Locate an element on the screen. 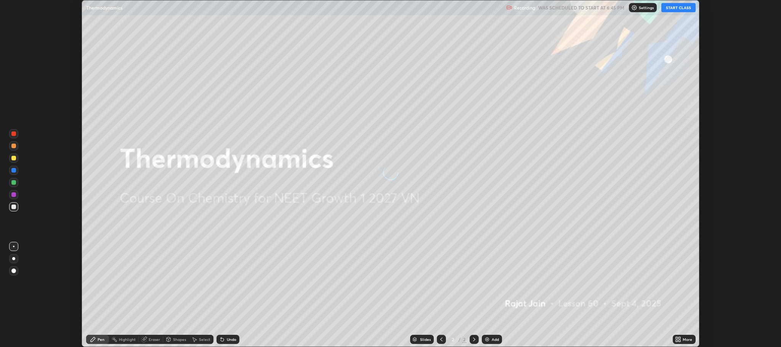 The width and height of the screenshot is (781, 347). h5: WAS SCHEDULED TO START AT 6:45 PM is located at coordinates (581, 8).